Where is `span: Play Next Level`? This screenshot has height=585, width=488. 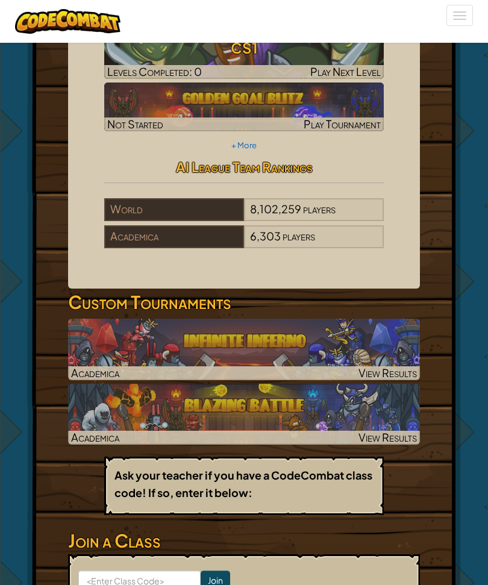
span: Play Next Level is located at coordinates (345, 71).